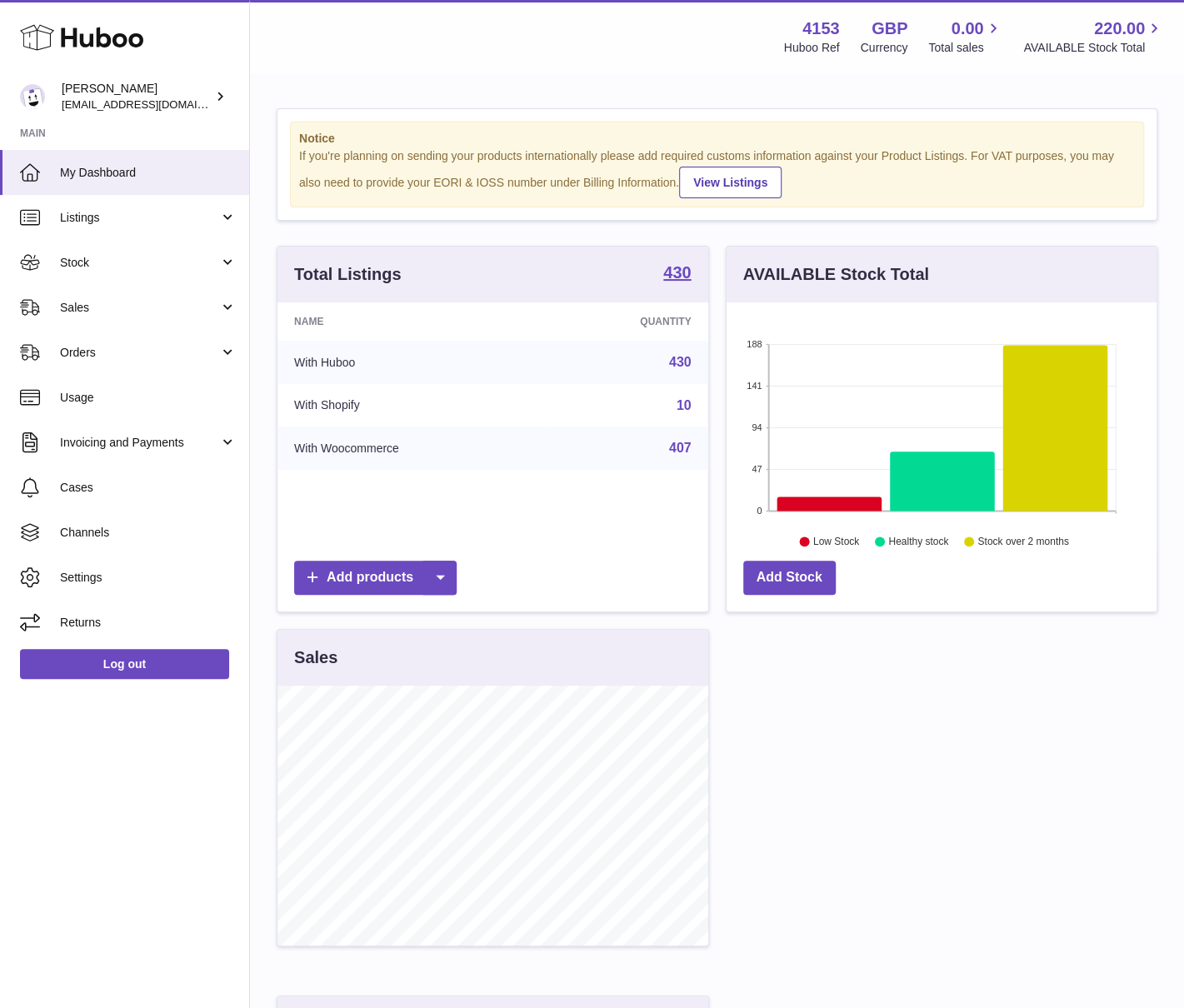  Describe the element at coordinates (139, 218) in the screenshot. I see `span: Listings` at that location.